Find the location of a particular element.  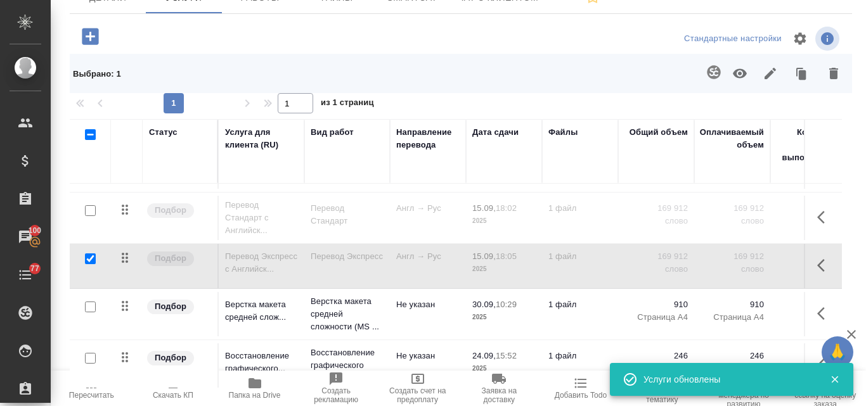

span: Заявка на доставку is located at coordinates (499, 395).